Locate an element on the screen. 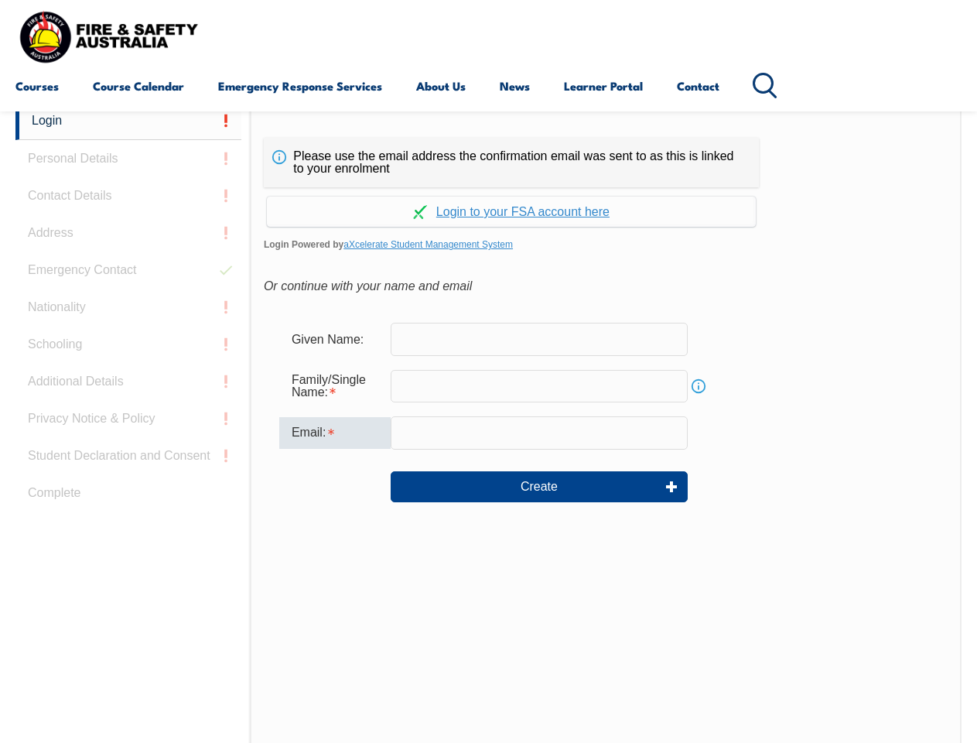 The height and width of the screenshot is (743, 977). span: Login Powered by is located at coordinates (606, 244).